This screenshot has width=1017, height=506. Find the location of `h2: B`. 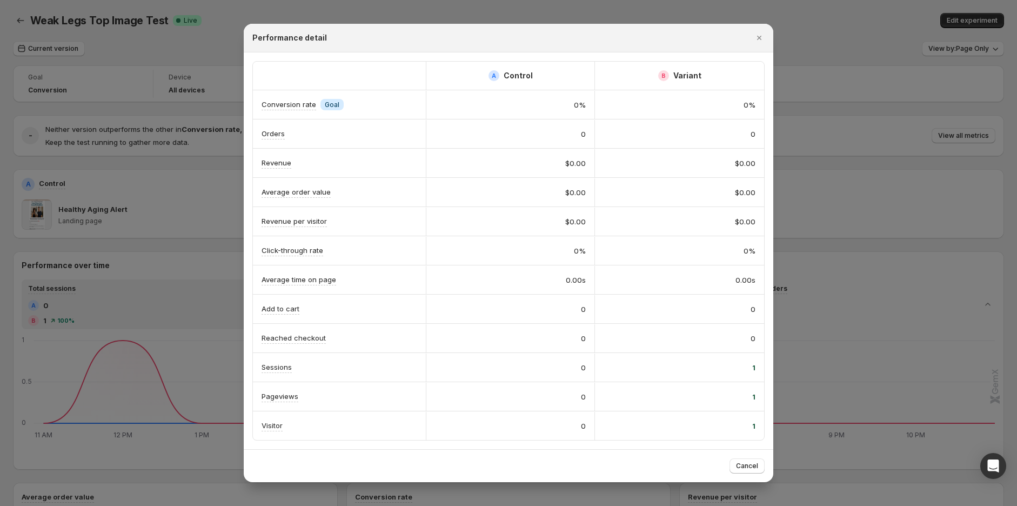

h2: B is located at coordinates (663, 76).